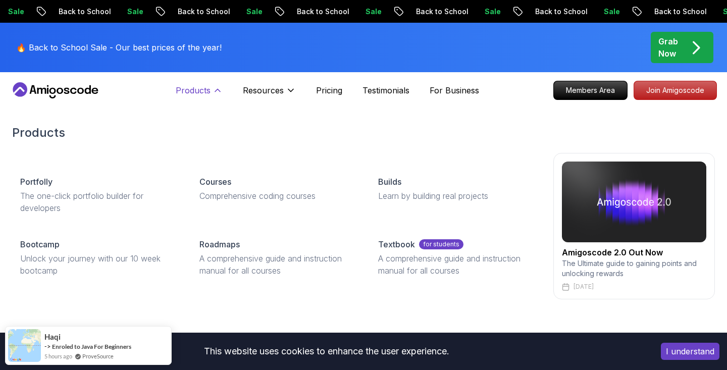  Describe the element at coordinates (668, 47) in the screenshot. I see `p: Grab Now` at that location.